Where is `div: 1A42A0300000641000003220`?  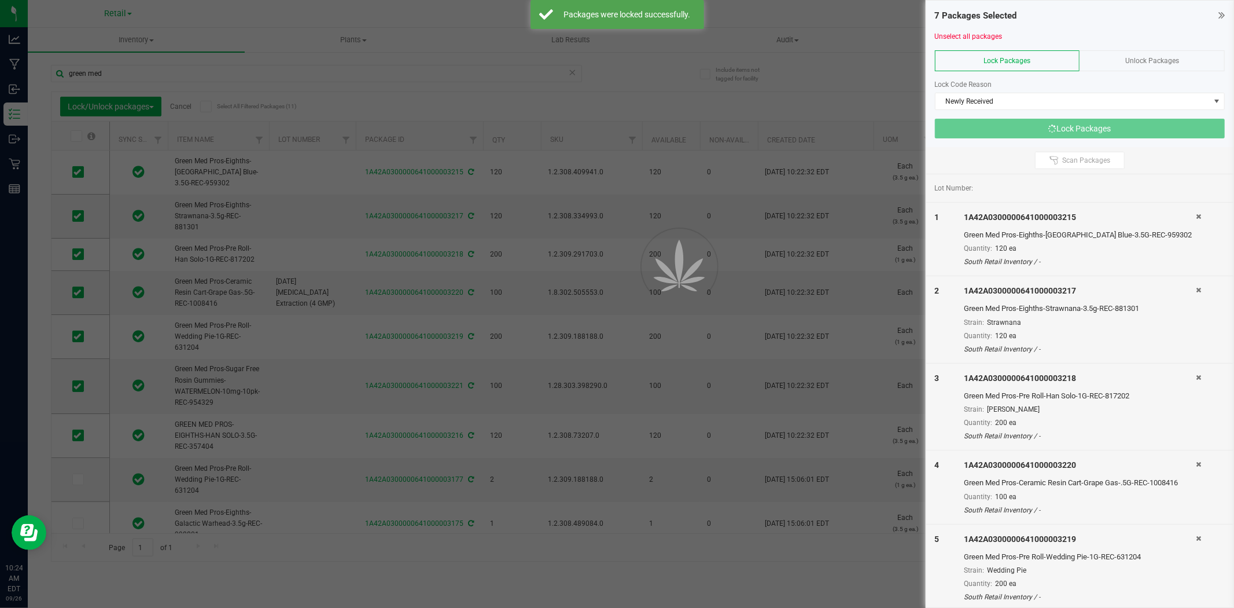
div: 1A42A0300000641000003220 is located at coordinates (1080, 465).